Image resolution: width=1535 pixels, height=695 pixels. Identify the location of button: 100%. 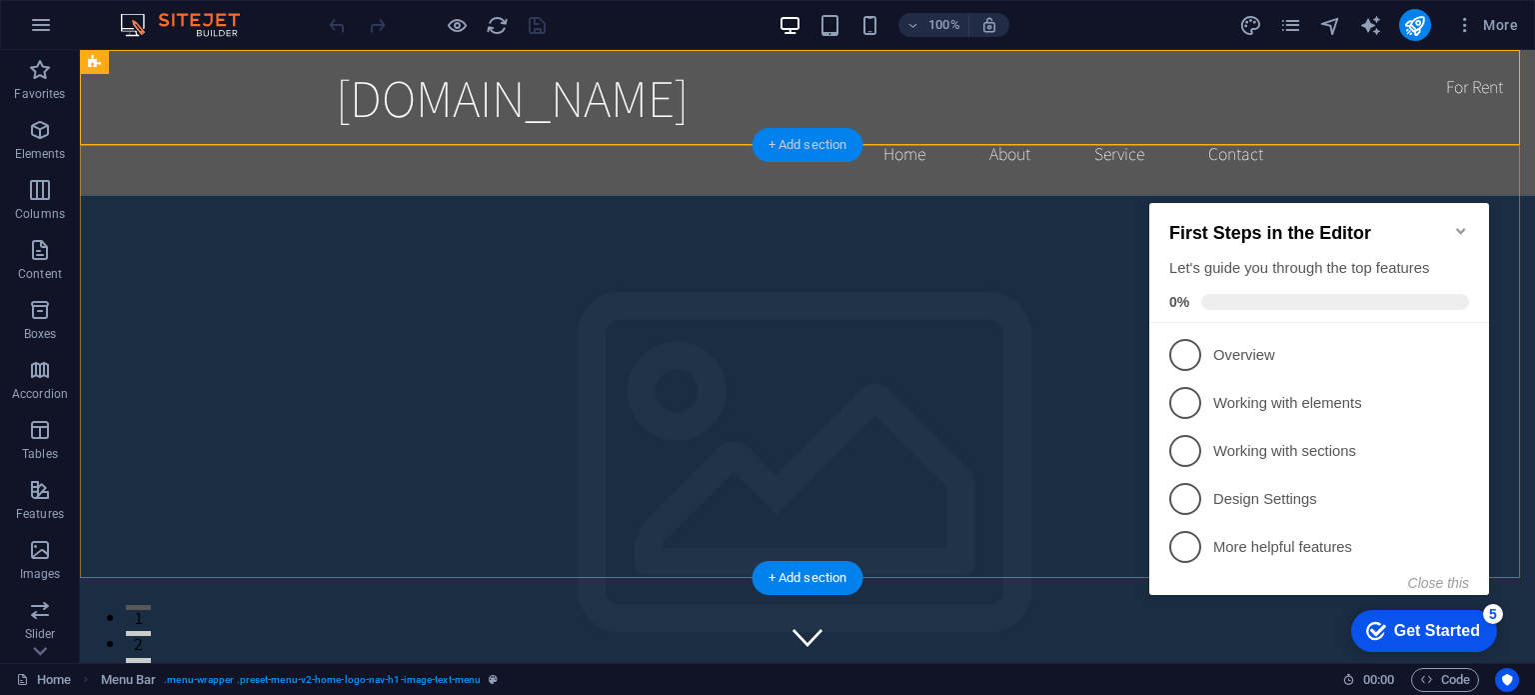
(933, 25).